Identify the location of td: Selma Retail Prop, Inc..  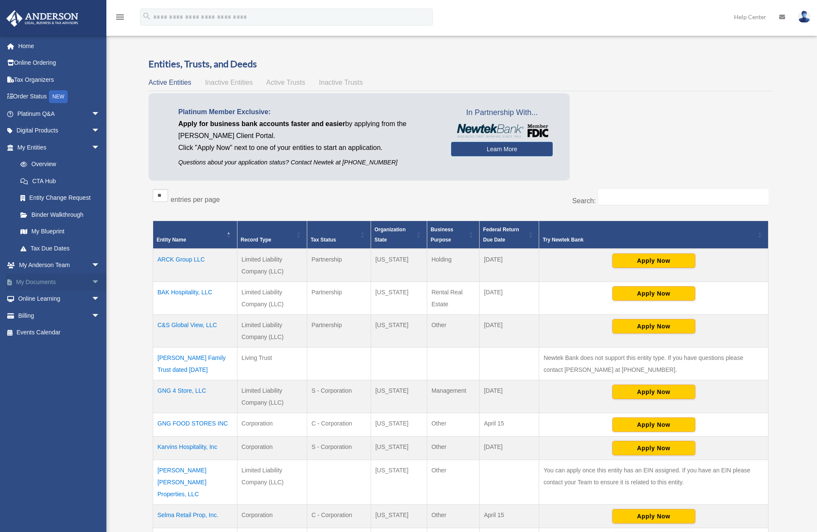
(195, 515).